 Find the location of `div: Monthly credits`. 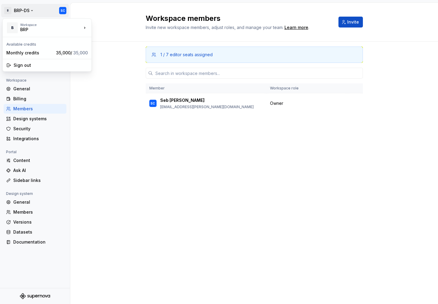

div: Monthly credits is located at coordinates (30, 53).